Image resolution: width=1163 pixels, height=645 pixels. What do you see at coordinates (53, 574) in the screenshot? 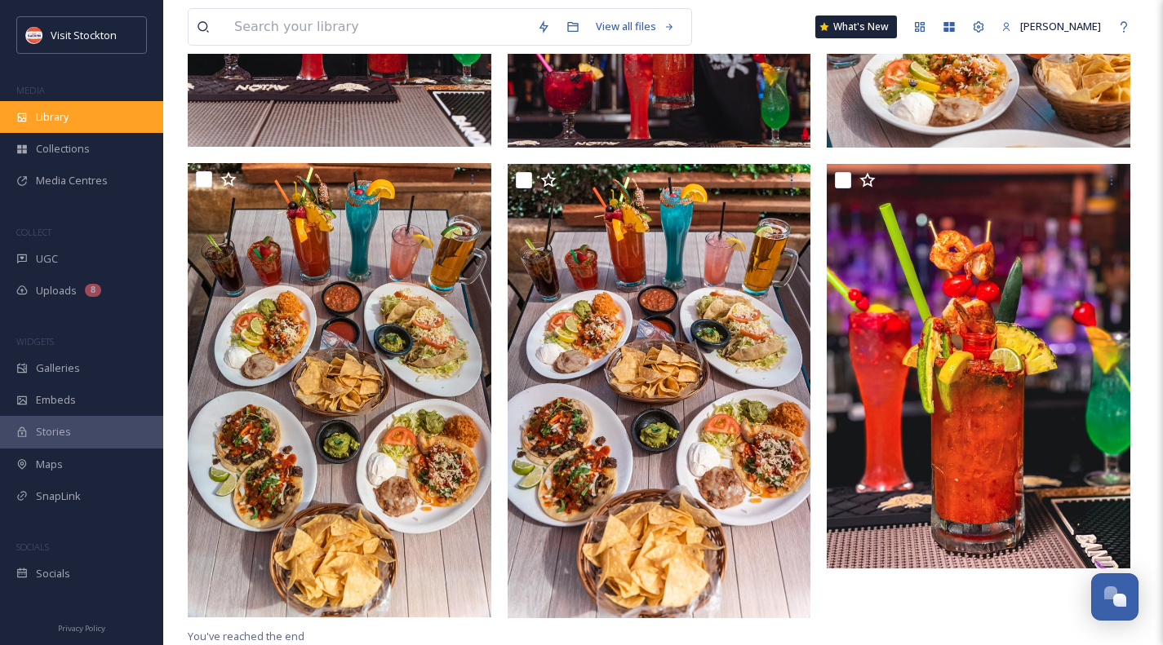
I see `span: Socials` at bounding box center [53, 574].